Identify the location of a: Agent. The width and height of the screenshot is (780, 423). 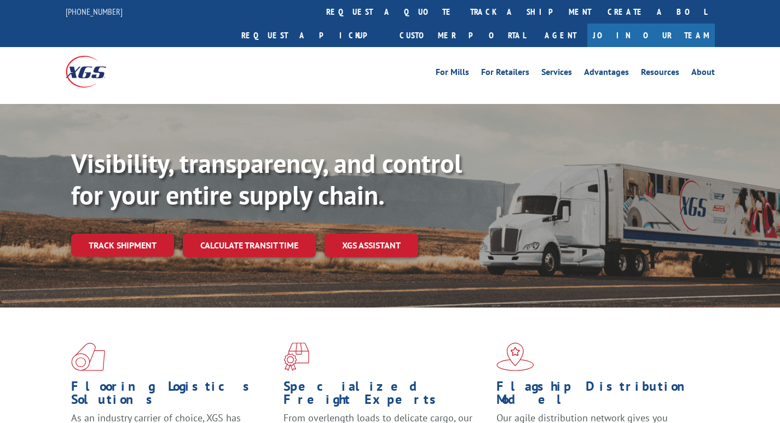
(560, 35).